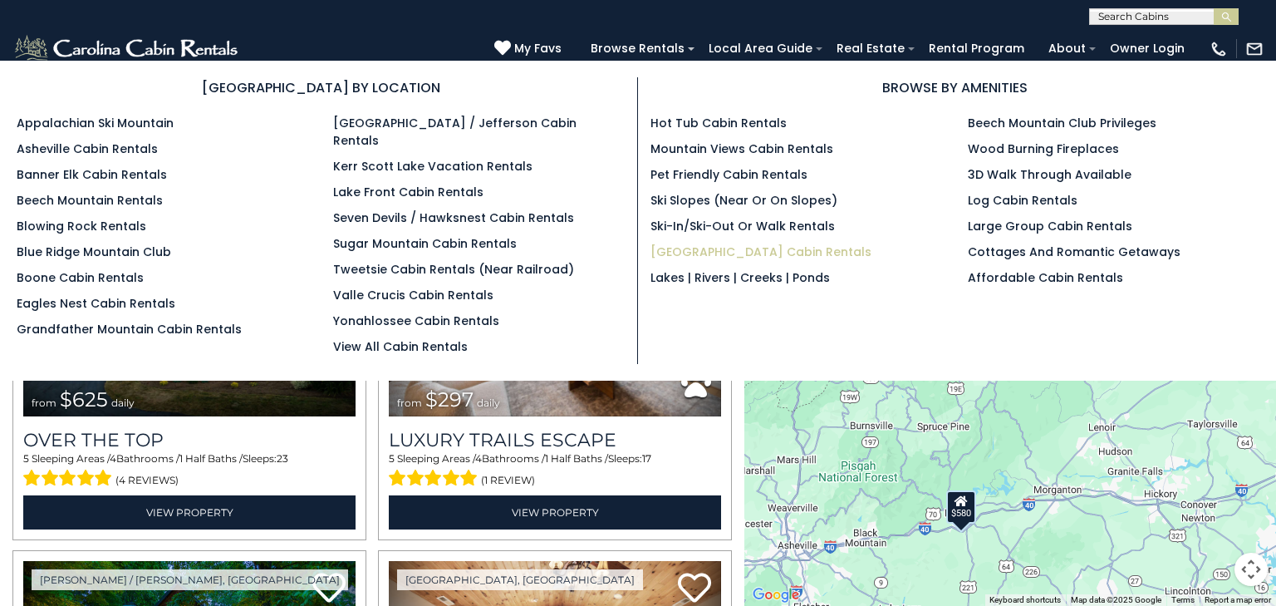  What do you see at coordinates (1049, 174) in the screenshot?
I see `a: 3D Walk Through Available` at bounding box center [1049, 174].